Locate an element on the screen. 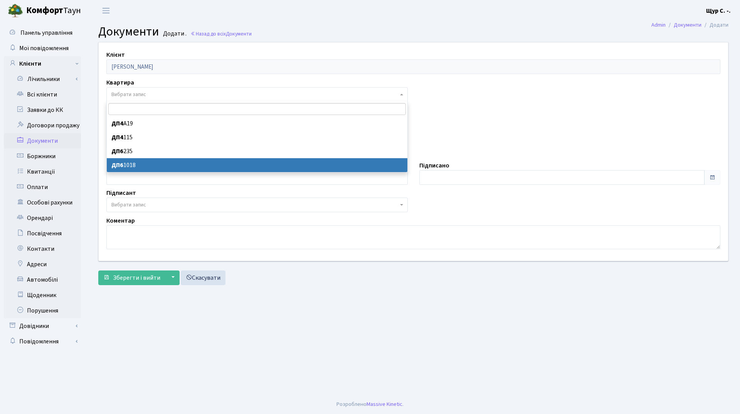  a: Лічильники is located at coordinates (45, 79).